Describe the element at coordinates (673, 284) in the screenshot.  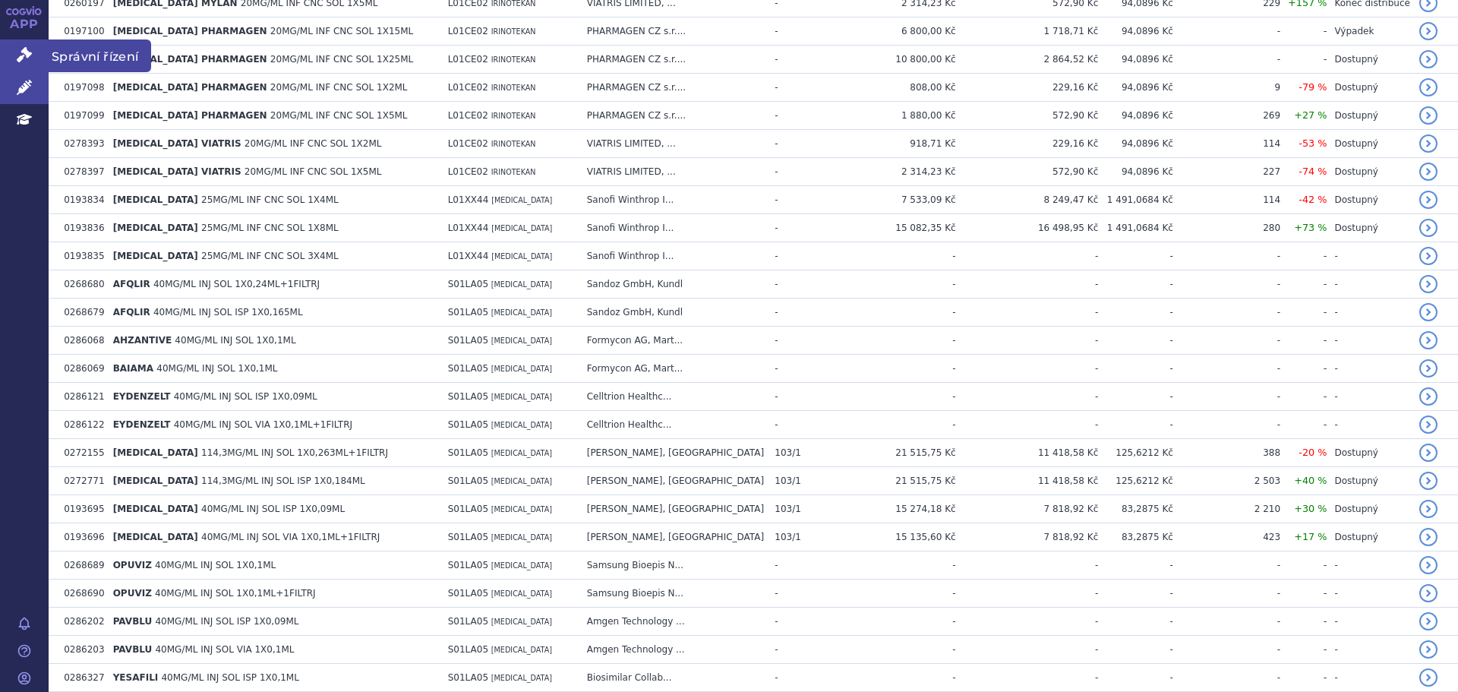
I see `td: Sandoz GmbH, Kundl` at that location.